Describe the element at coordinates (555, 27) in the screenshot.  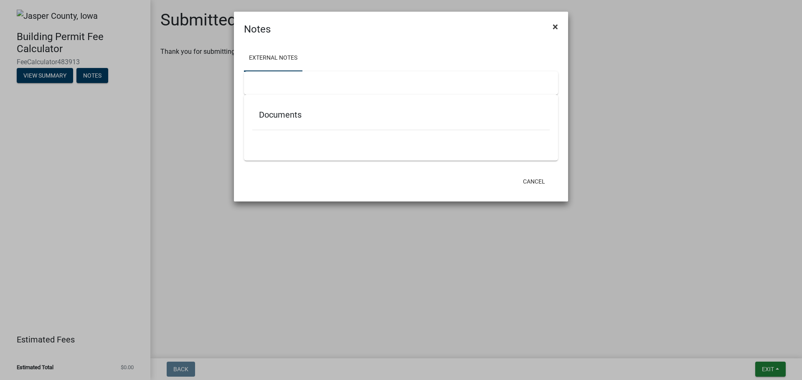
I see `button: Close` at that location.